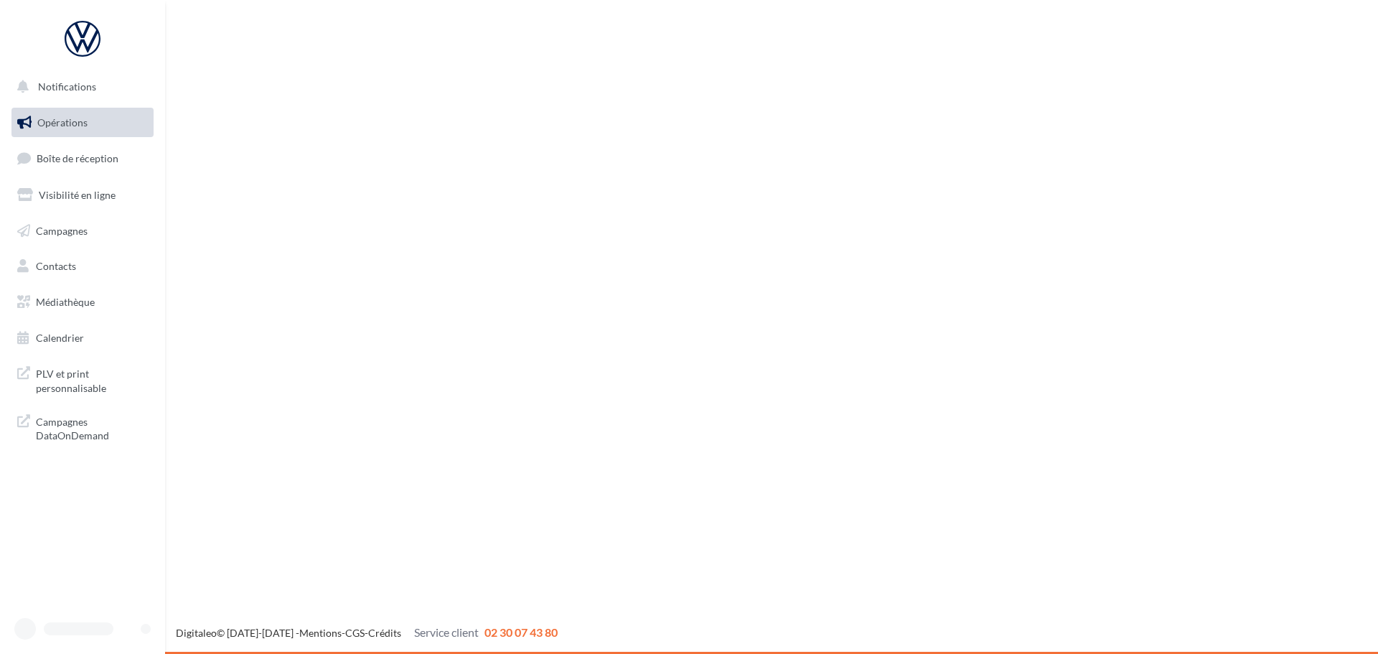 This screenshot has height=654, width=1378. I want to click on span: Calendrier, so click(60, 337).